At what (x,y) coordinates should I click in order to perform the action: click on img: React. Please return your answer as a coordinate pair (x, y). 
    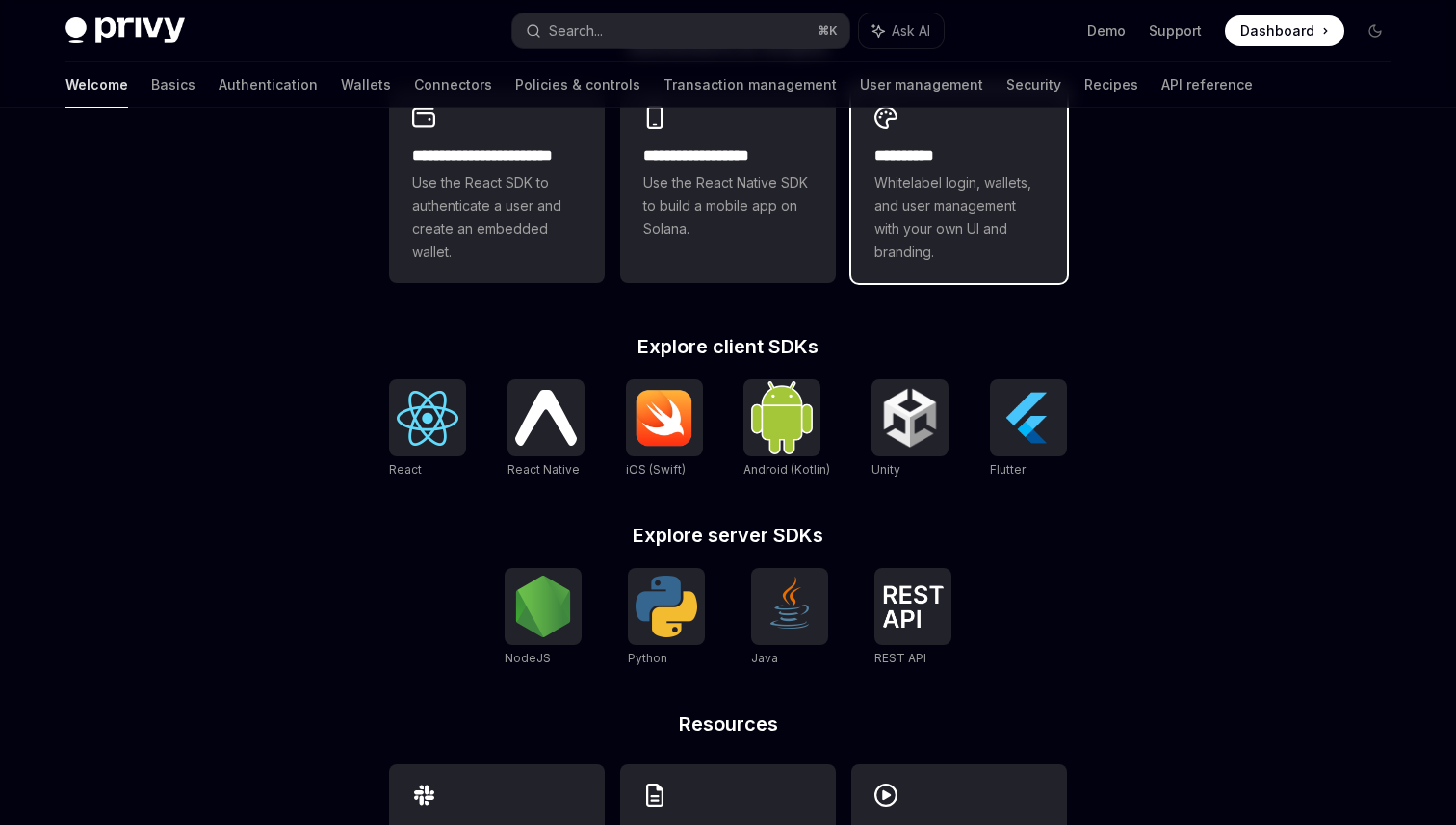
    Looking at the image, I should click on (428, 418).